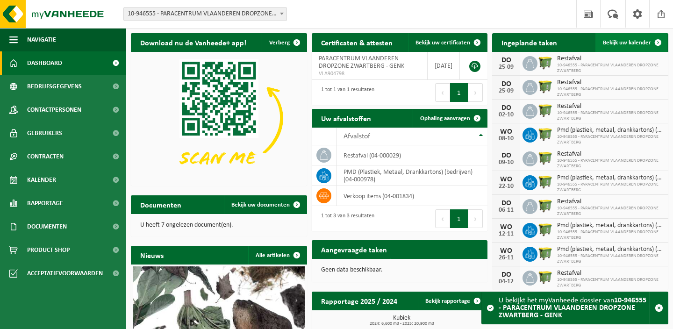 The width and height of the screenshot is (673, 329). I want to click on a: Bekijk uw documenten, so click(265, 205).